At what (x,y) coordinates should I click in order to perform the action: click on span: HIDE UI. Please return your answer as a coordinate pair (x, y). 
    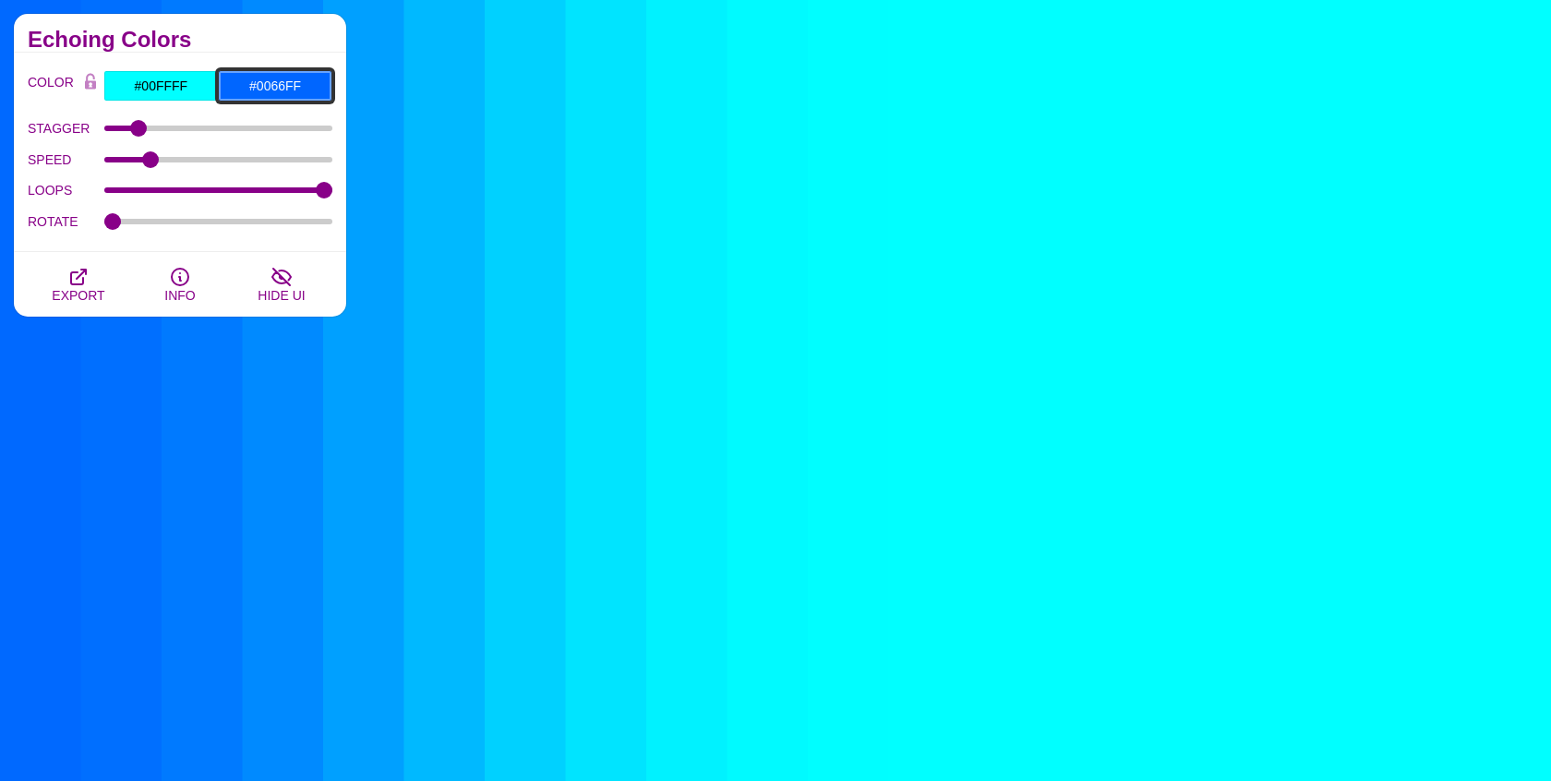
    Looking at the image, I should click on (281, 295).